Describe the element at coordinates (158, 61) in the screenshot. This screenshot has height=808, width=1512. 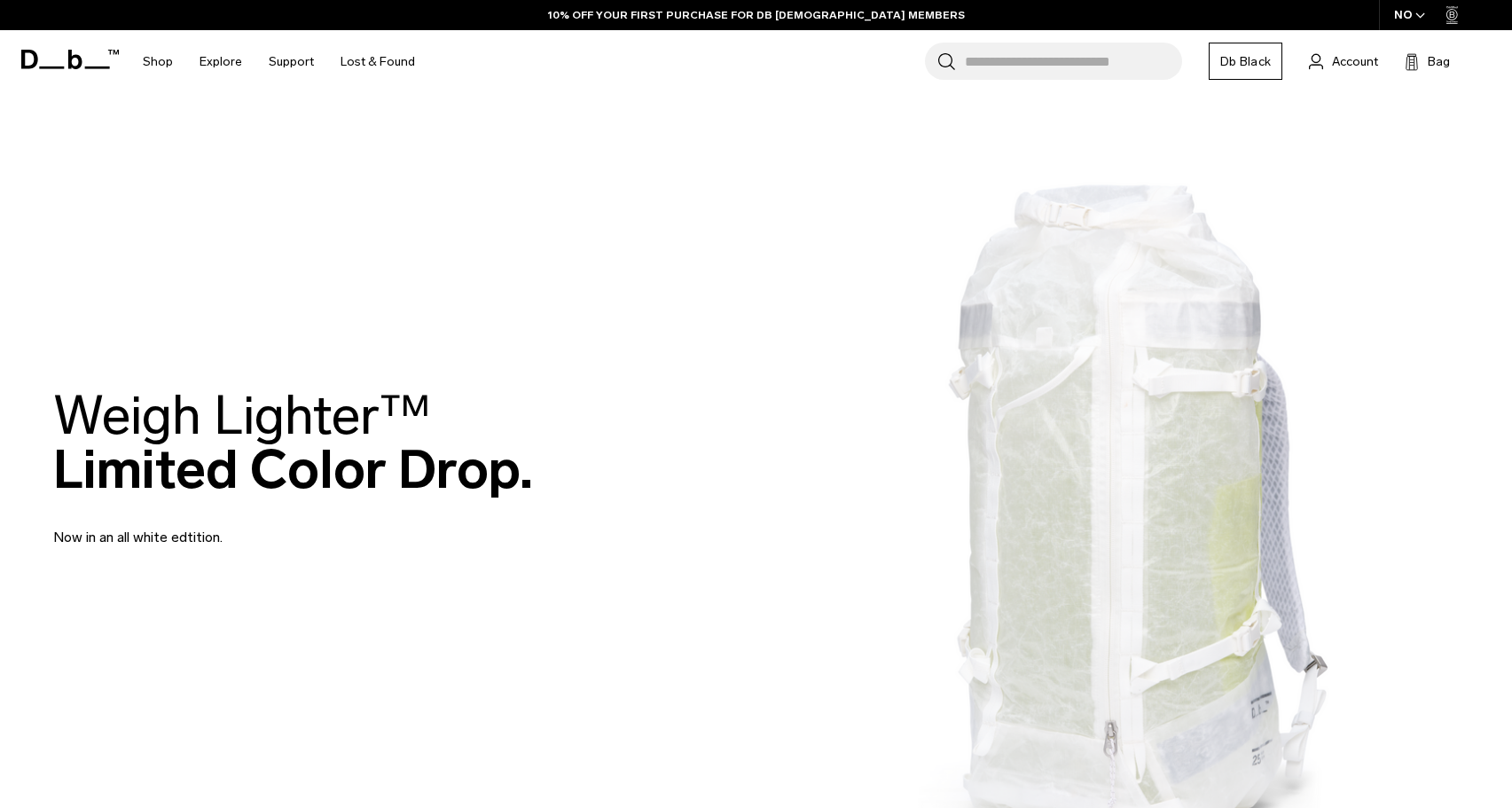
I see `a: Shop` at that location.